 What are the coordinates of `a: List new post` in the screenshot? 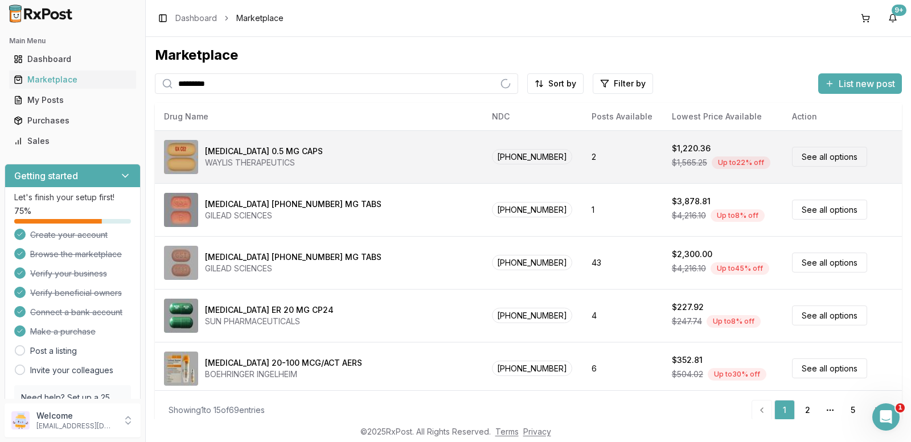 It's located at (860, 85).